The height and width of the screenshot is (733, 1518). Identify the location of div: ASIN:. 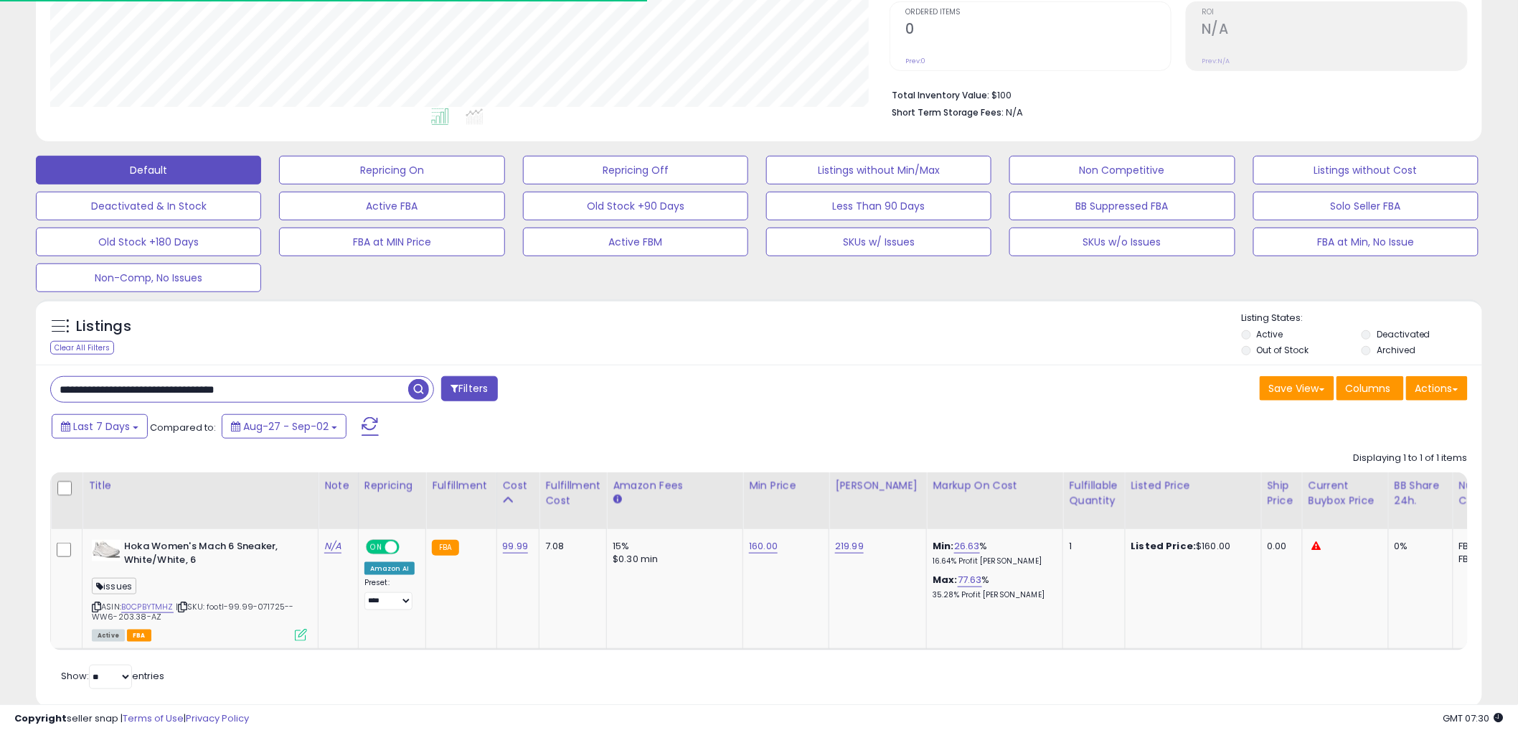
(199, 589).